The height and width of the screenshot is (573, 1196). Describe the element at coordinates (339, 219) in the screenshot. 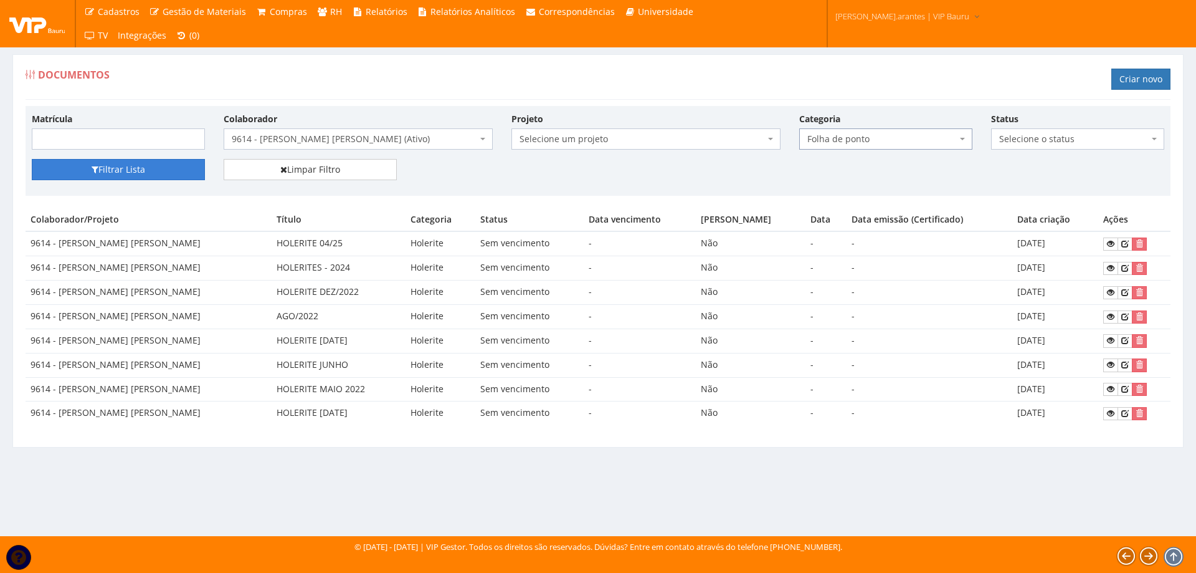

I see `th: Título` at that location.